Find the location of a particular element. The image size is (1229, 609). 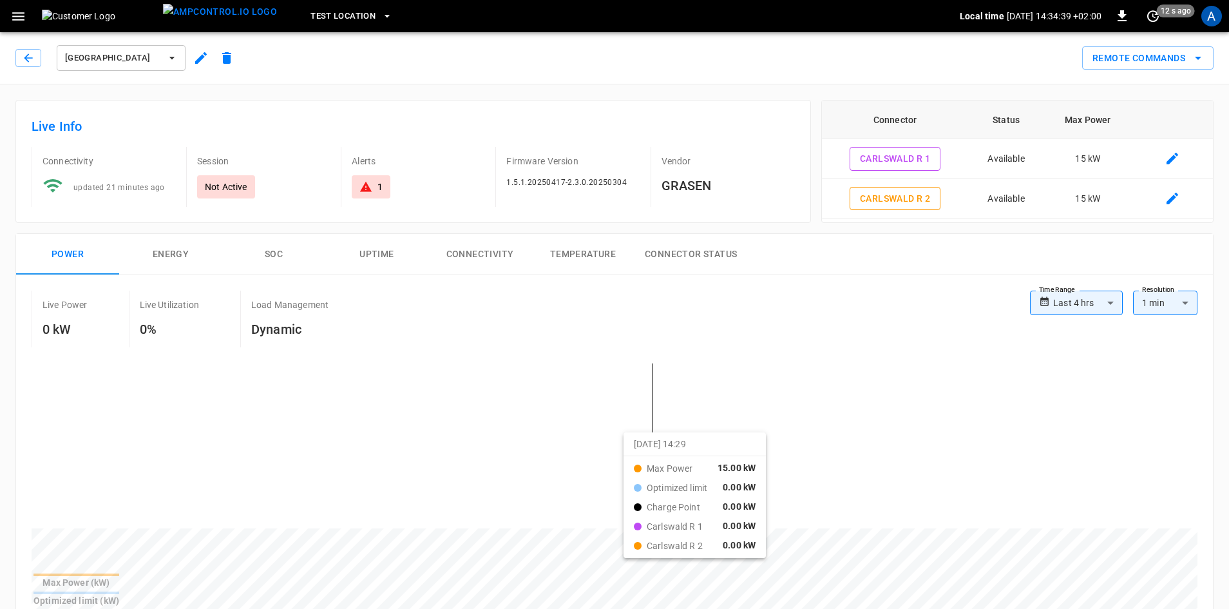

h6: Live Info is located at coordinates (413, 126).